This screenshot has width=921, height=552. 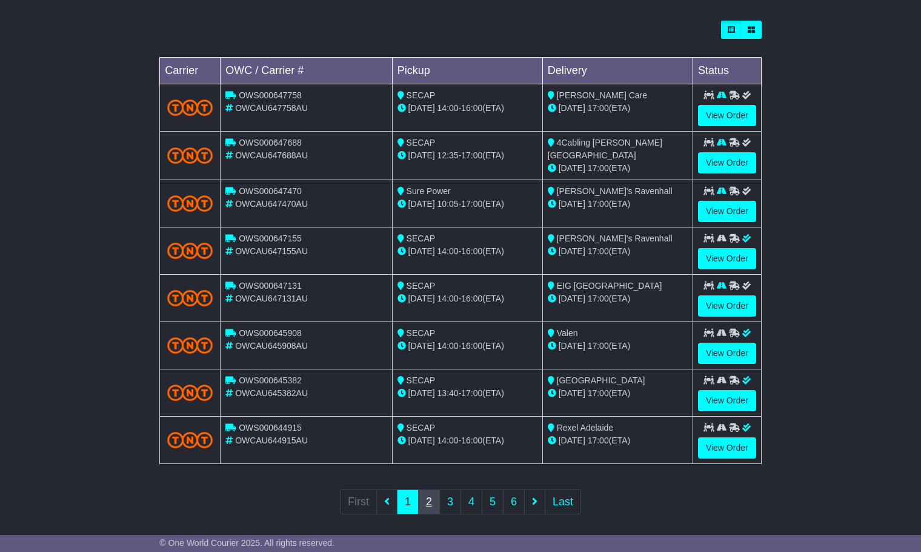 What do you see at coordinates (270, 427) in the screenshot?
I see `span: OWS000644915` at bounding box center [270, 427].